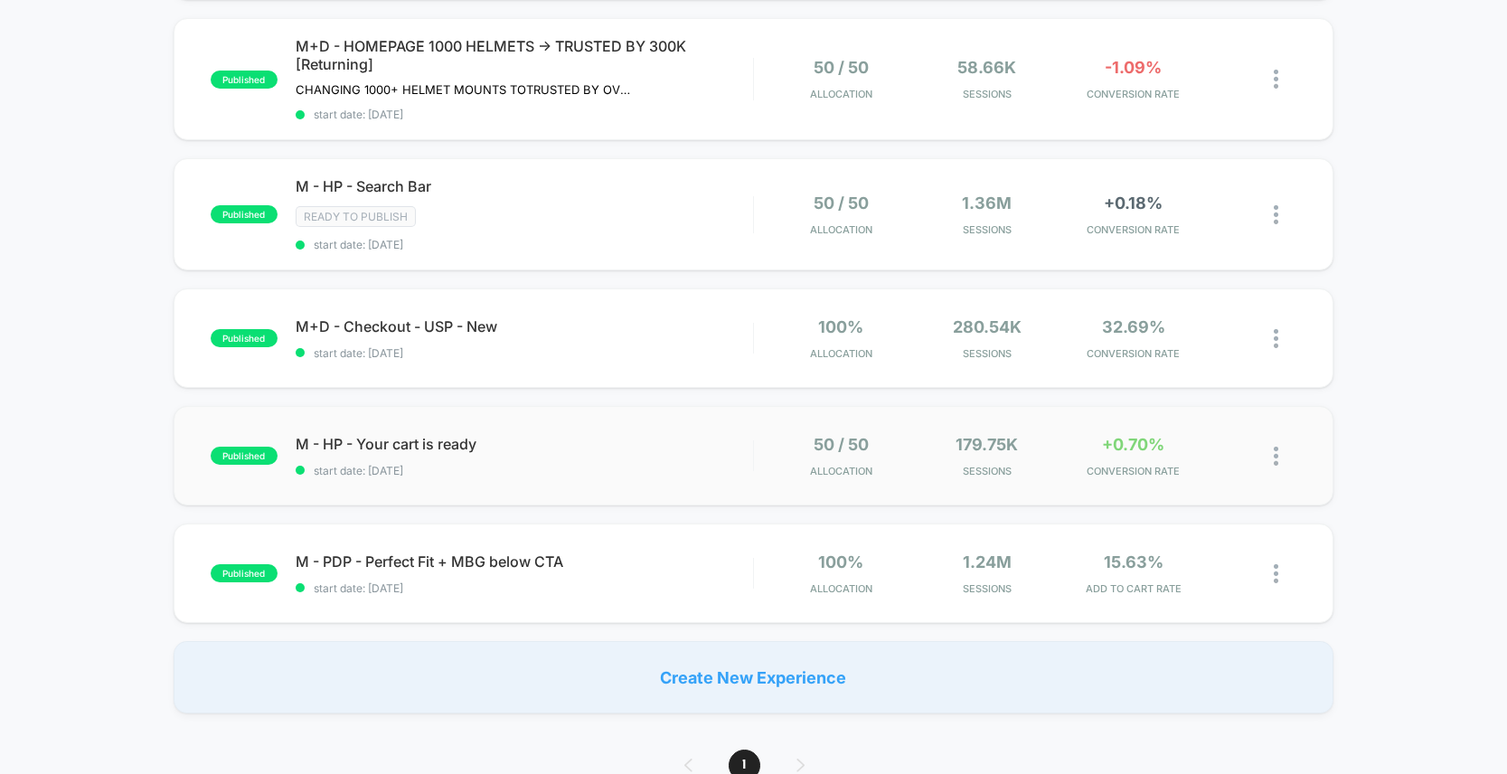 The height and width of the screenshot is (774, 1507). What do you see at coordinates (355, 216) in the screenshot?
I see `span: Ready to publish` at bounding box center [355, 216].